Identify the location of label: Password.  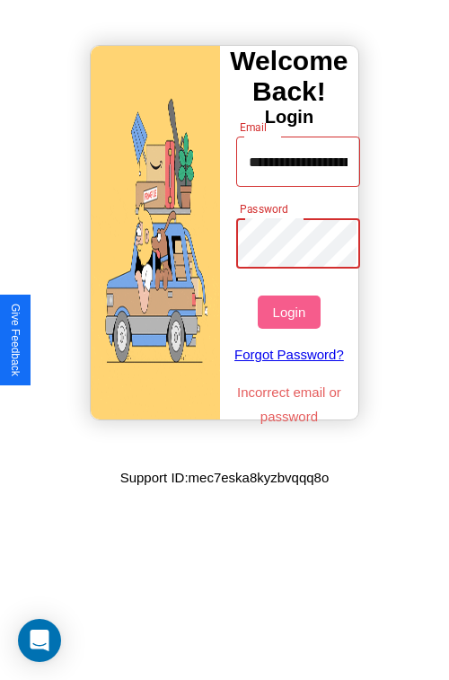
(263, 208).